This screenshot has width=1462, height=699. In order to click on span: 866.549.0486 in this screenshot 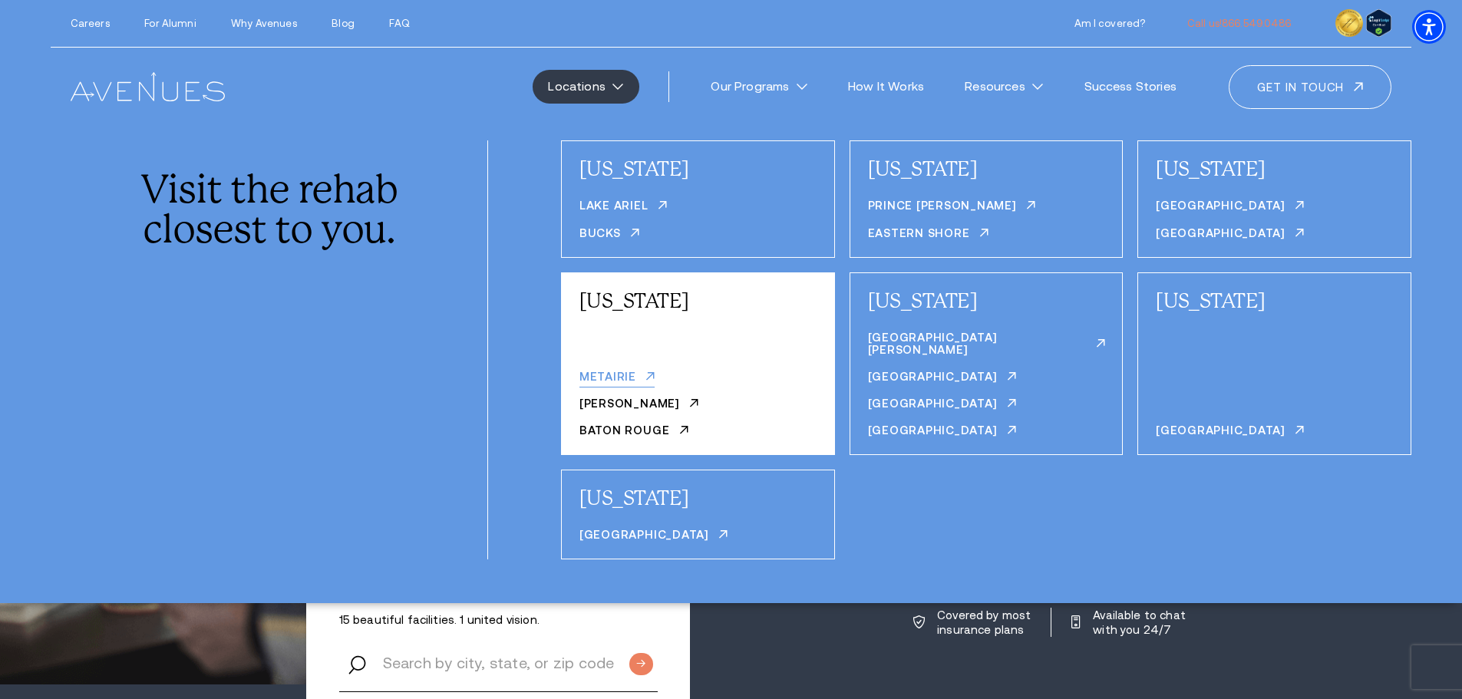, I will do `click(1256, 23)`.